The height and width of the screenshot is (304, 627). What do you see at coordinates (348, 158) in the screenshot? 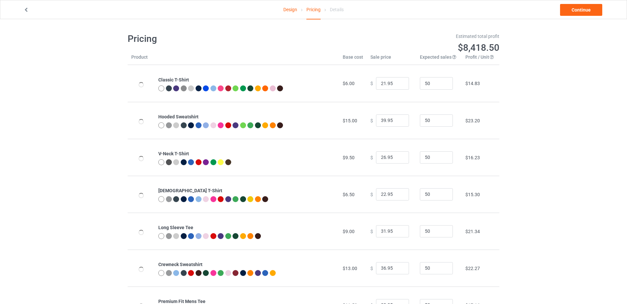
I see `span: $9.50` at bounding box center [348, 158].